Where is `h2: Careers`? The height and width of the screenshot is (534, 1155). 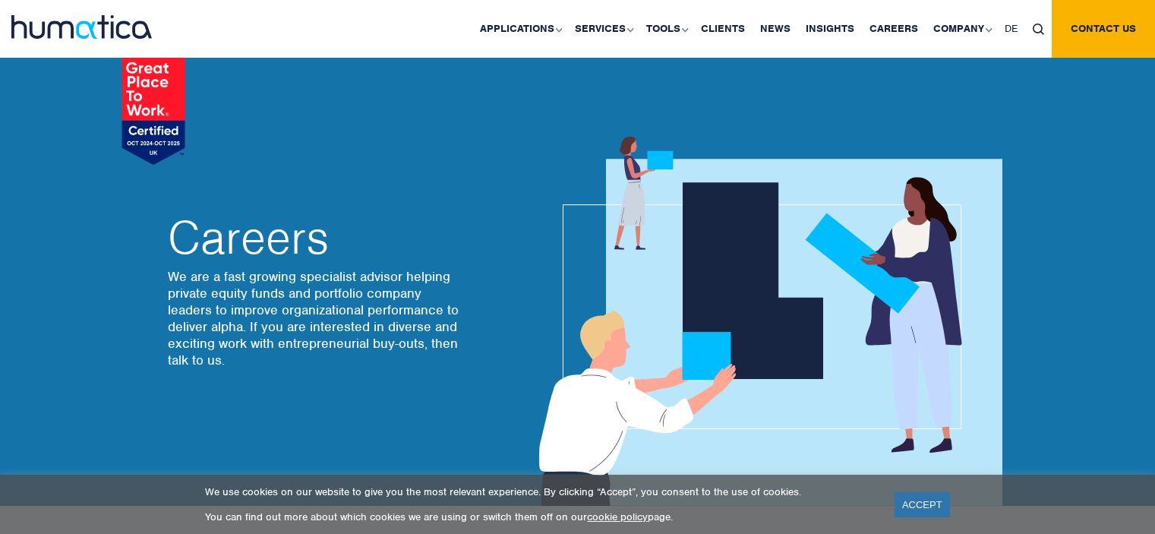
h2: Careers is located at coordinates (316, 238).